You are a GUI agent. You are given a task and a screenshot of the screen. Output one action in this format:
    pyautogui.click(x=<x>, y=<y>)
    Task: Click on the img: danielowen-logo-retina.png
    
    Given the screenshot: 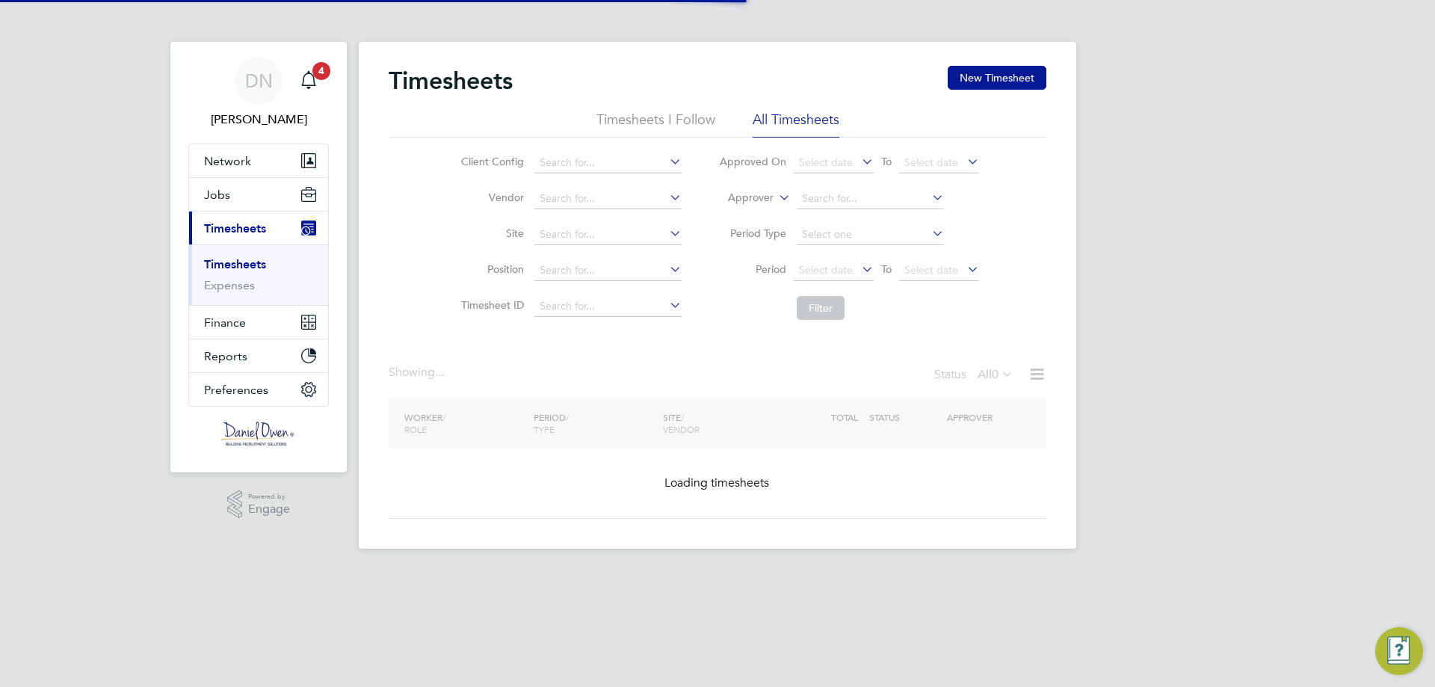 What is the action you would take?
    pyautogui.click(x=259, y=434)
    